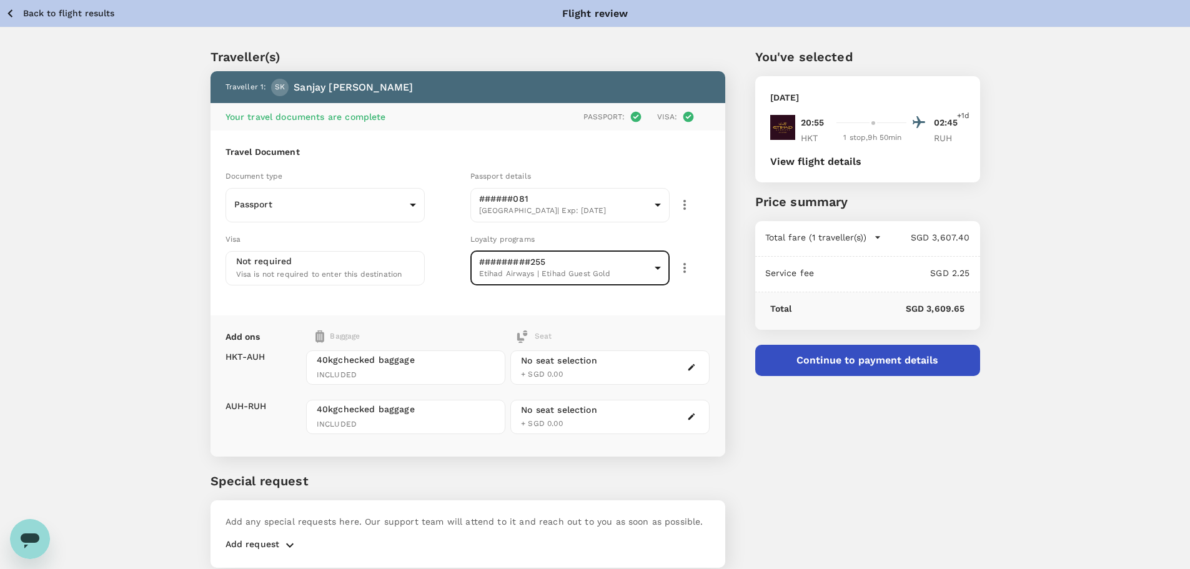 The image size is (1190, 569). What do you see at coordinates (59, 13) in the screenshot?
I see `button: Back to flight results` at bounding box center [59, 13].